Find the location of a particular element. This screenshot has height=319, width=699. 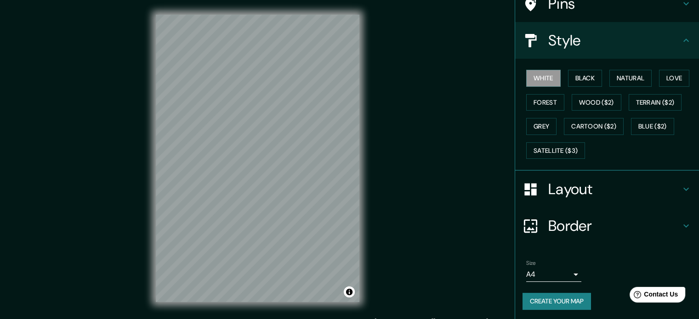

button: Toggle attribution is located at coordinates (349, 292).